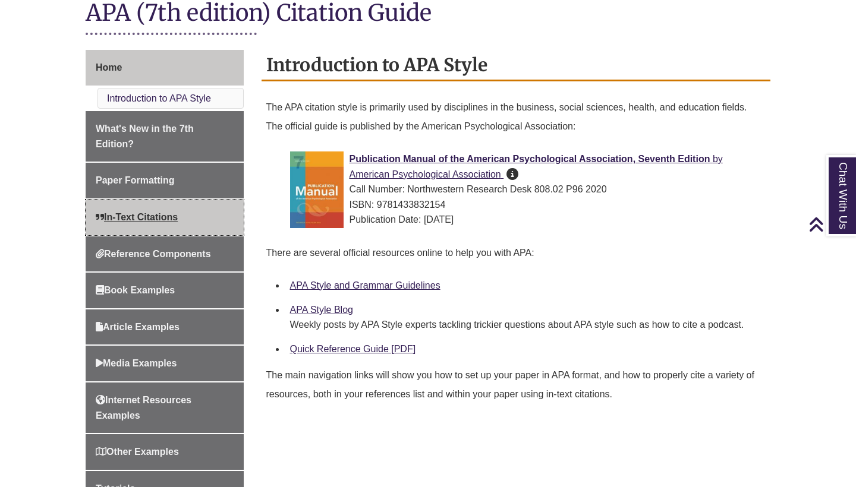  Describe the element at coordinates (165, 254) in the screenshot. I see `a: Reference Components` at that location.